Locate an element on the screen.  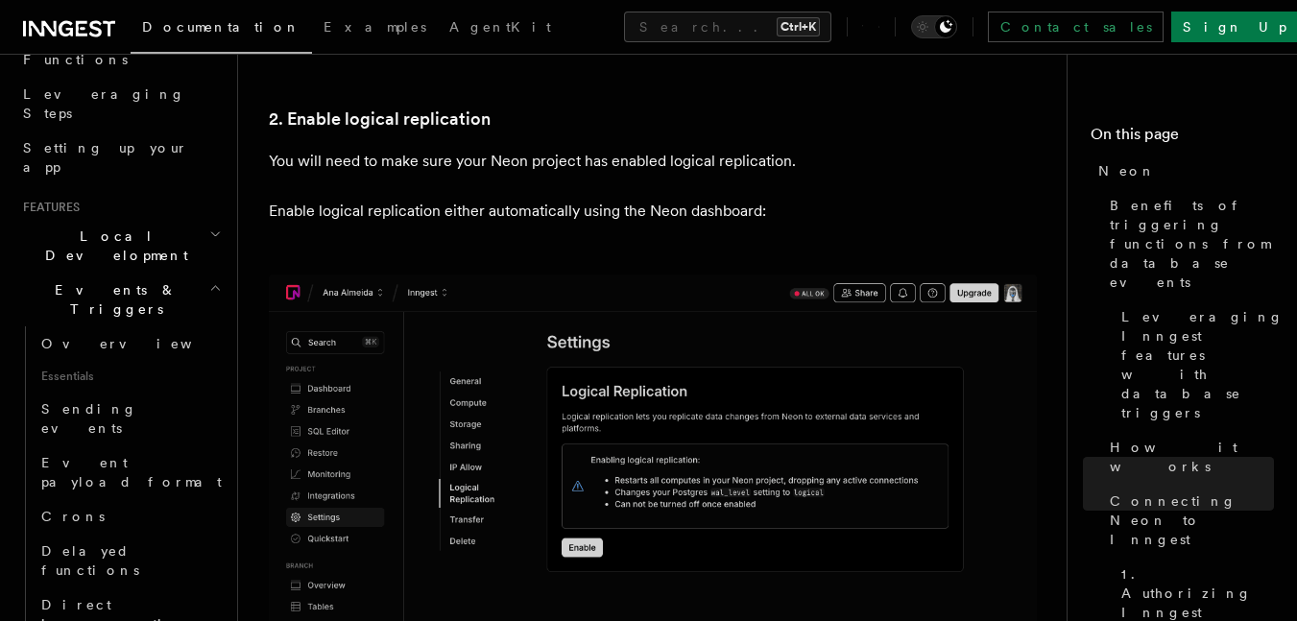
a: Sending events is located at coordinates (130, 419).